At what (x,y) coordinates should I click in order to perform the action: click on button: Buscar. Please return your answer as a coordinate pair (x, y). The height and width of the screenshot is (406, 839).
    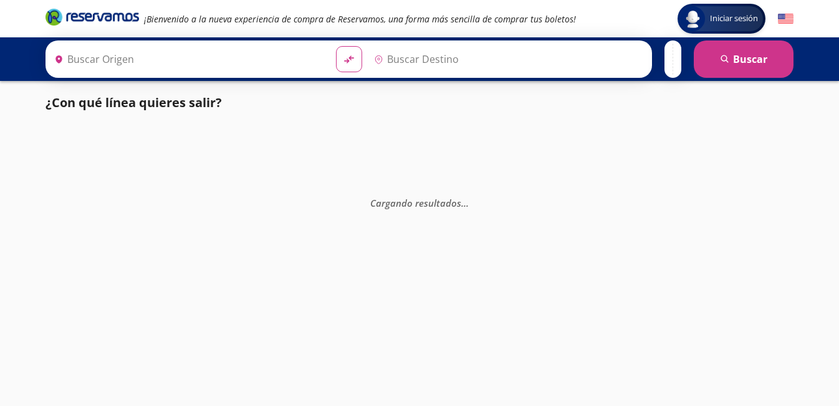
    Looking at the image, I should click on (744, 59).